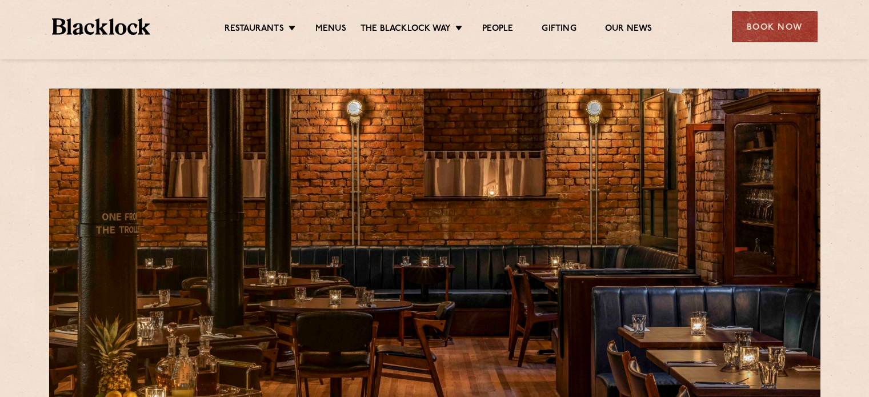 Image resolution: width=869 pixels, height=397 pixels. What do you see at coordinates (406, 30) in the screenshot?
I see `a: The Blacklock Way` at bounding box center [406, 30].